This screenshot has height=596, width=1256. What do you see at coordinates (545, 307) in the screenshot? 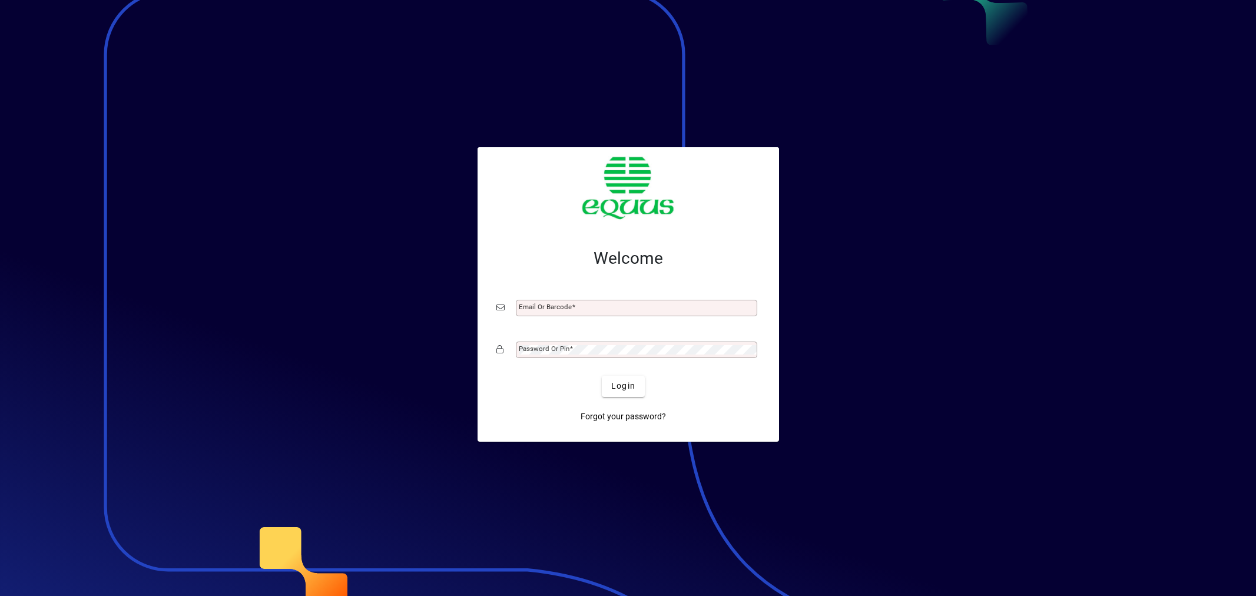
I see `mat-label: Email or Barcode` at bounding box center [545, 307].